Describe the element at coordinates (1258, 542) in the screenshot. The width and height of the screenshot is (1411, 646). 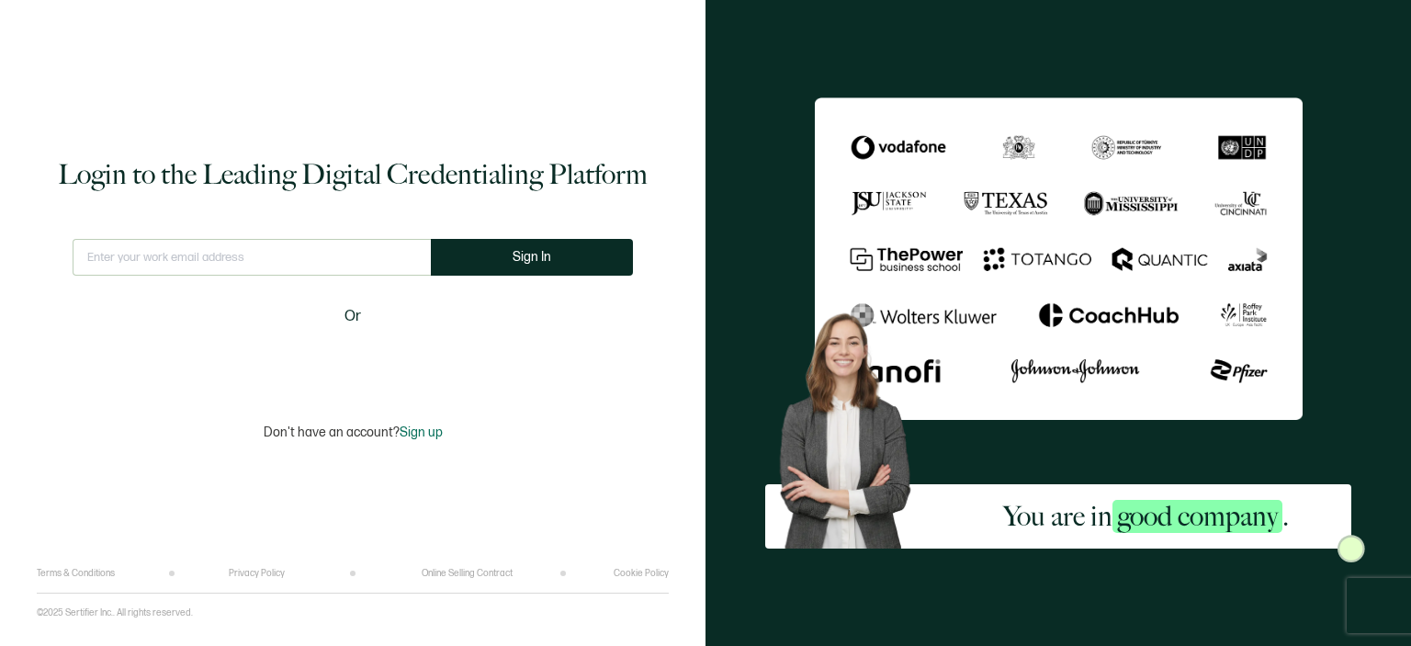
I see `div: Chat Widget` at that location.